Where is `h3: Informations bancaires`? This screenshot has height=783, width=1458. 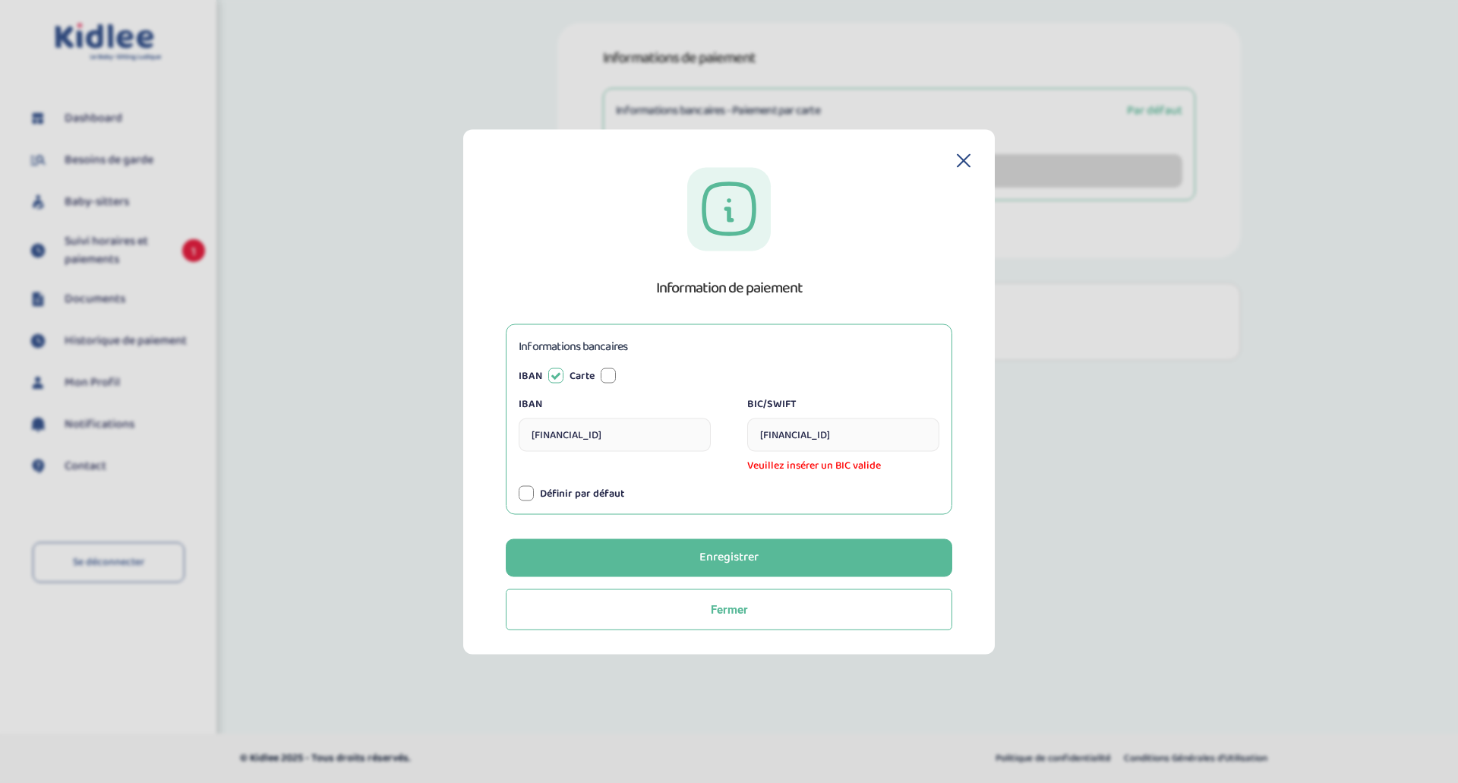 h3: Informations bancaires is located at coordinates (573, 346).